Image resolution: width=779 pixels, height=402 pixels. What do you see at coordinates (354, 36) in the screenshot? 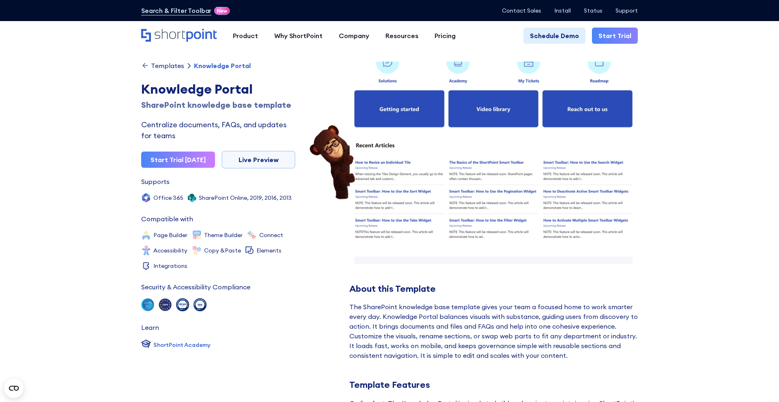
I see `div: Company` at bounding box center [354, 36].